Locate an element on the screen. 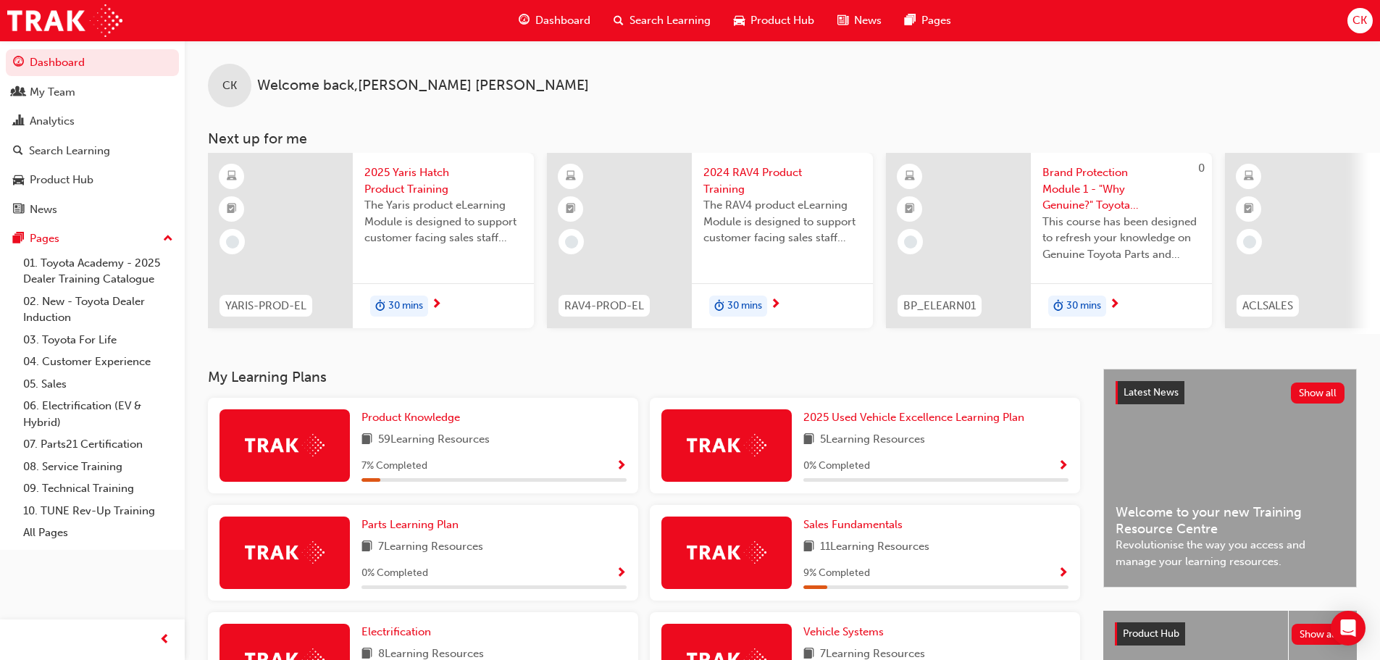 The image size is (1380, 660). a: 07. Parts21 Certification is located at coordinates (98, 444).